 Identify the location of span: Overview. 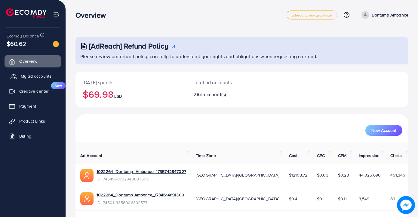
(28, 61).